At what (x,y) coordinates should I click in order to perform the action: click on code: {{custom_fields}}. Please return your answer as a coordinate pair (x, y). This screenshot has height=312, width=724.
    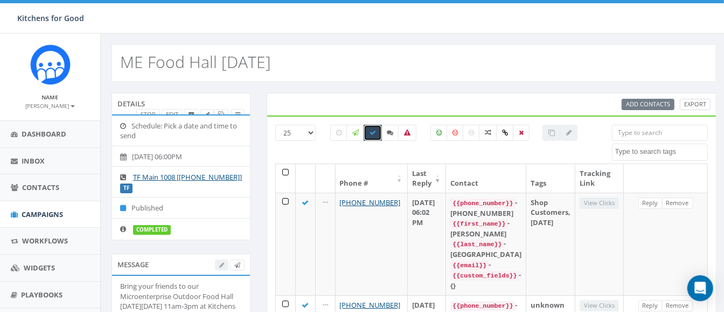
    Looking at the image, I should click on (485, 275).